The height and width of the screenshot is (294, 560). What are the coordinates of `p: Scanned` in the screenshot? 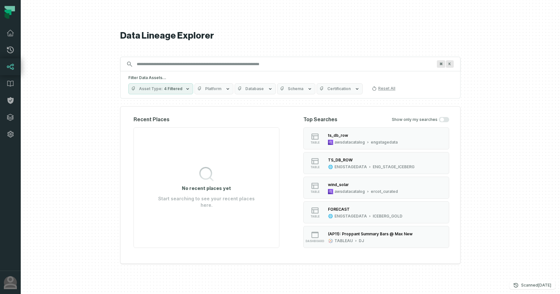 It's located at (536, 285).